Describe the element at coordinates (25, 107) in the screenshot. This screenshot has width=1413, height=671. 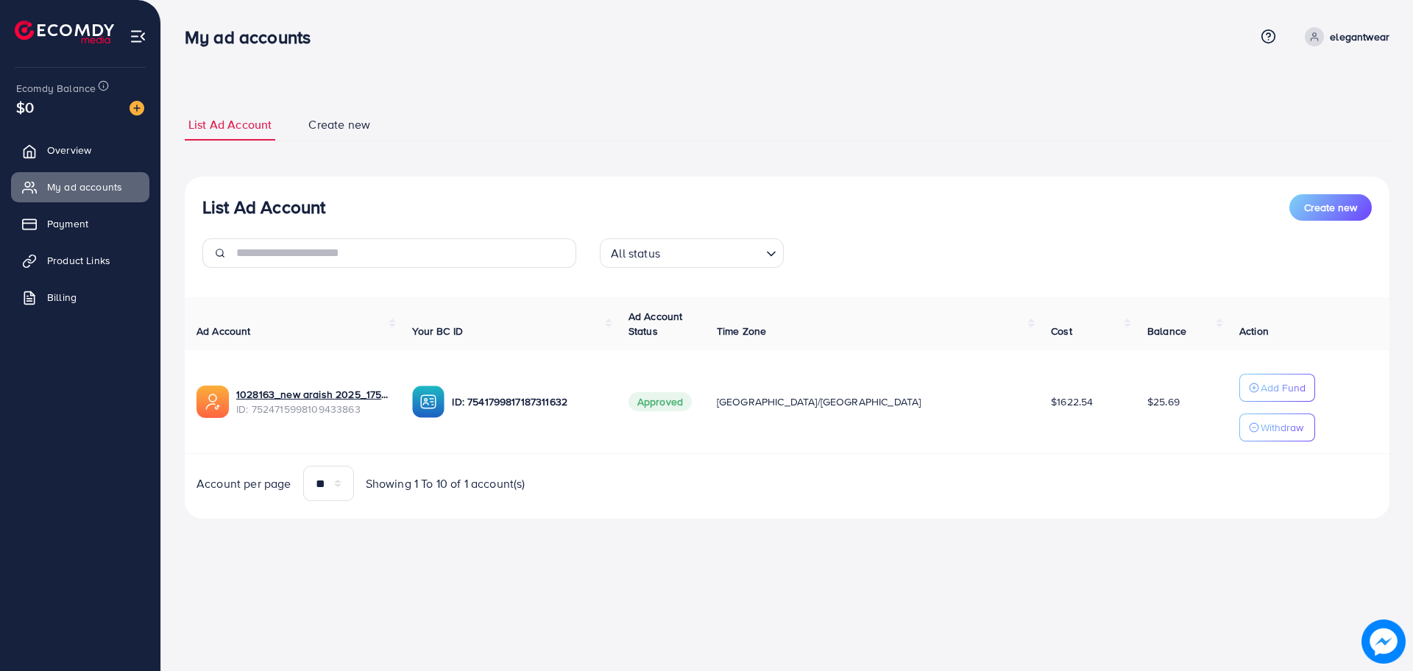
I see `span: $0` at that location.